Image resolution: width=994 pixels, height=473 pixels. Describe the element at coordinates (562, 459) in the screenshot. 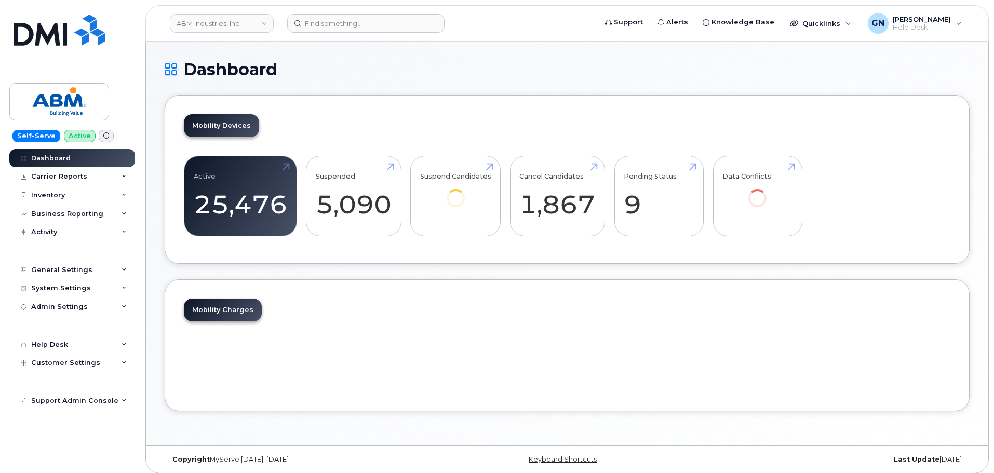

I see `a: Keyboard Shortcuts` at that location.